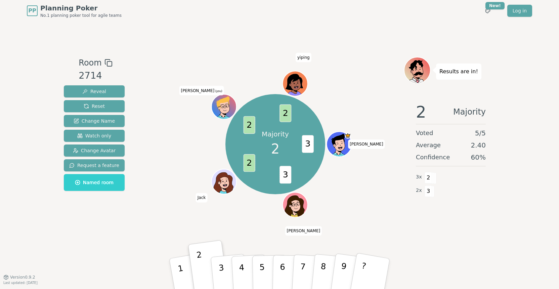  Describe the element at coordinates (425, 133) in the screenshot. I see `span: Voted` at that location.